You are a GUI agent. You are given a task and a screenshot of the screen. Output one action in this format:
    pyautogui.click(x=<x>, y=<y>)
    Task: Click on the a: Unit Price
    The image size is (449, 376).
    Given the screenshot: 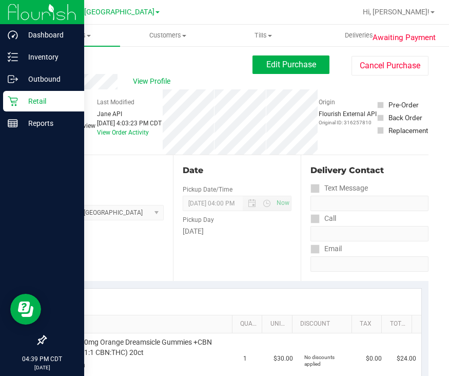 What is the action you would take?
    pyautogui.click(x=279, y=324)
    